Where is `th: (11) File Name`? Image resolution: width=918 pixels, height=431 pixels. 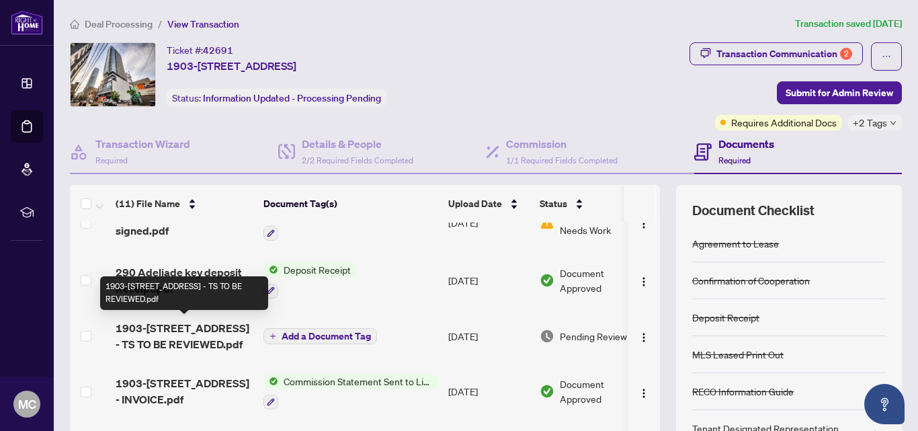 th: (11) File Name is located at coordinates (184, 204).